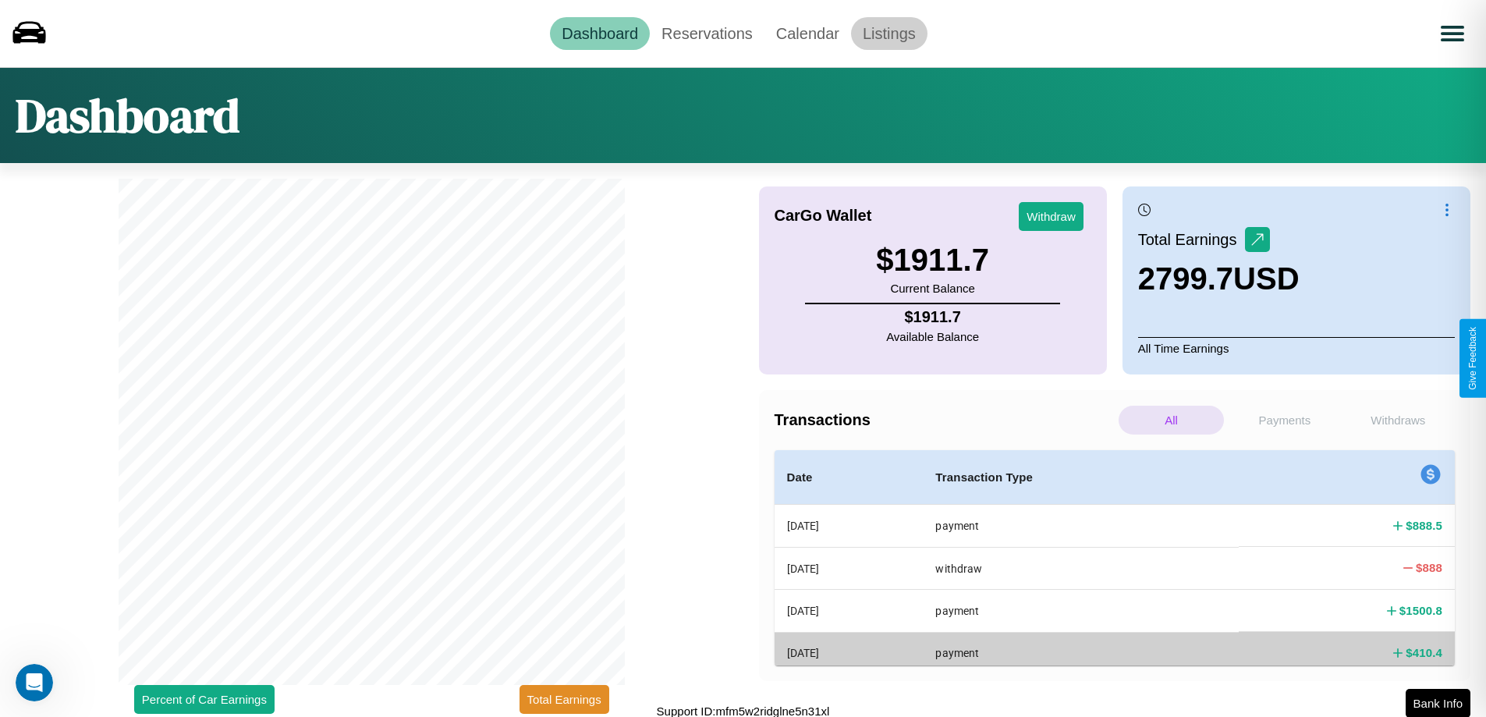 This screenshot has height=717, width=1486. Describe the element at coordinates (127, 115) in the screenshot. I see `h1: Dashboard` at that location.